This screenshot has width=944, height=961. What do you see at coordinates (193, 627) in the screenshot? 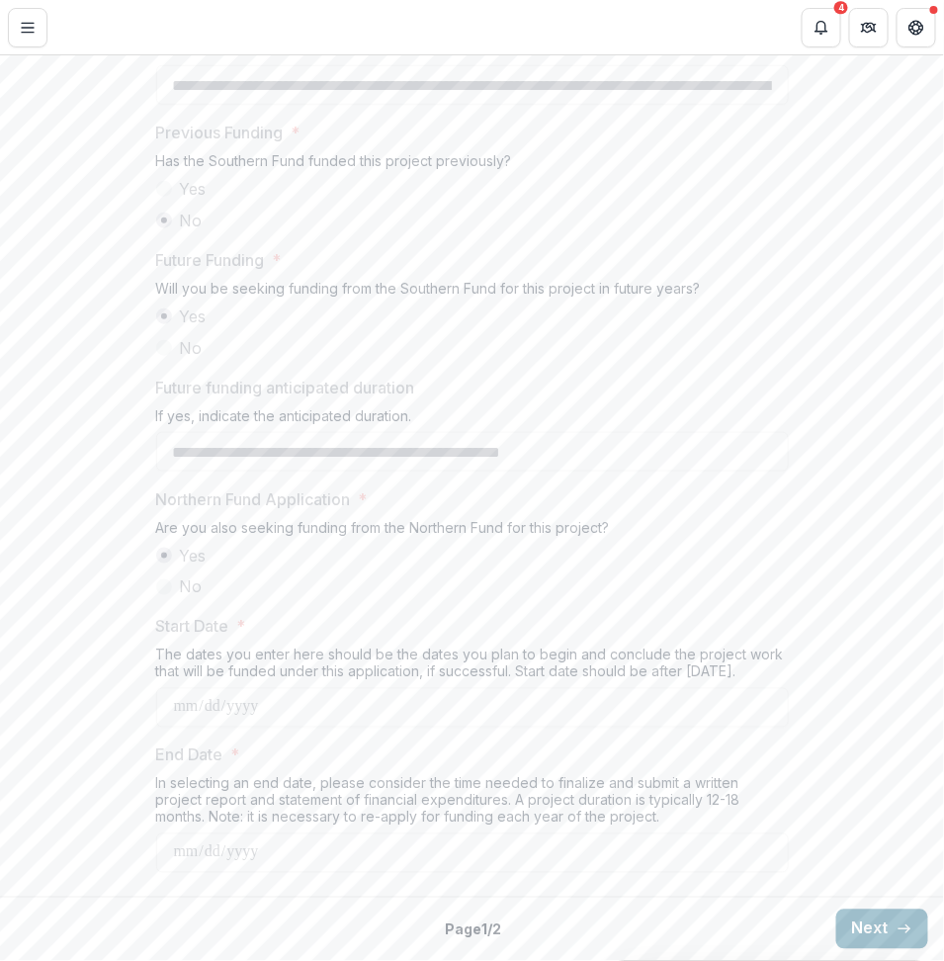
I see `p: Start Date` at bounding box center [193, 627].